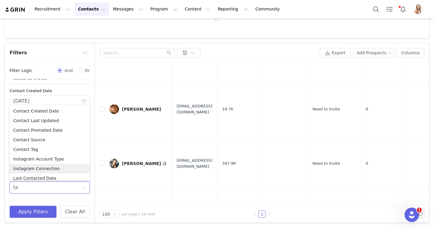  What do you see at coordinates (197, 9) in the screenshot?
I see `button: Content` at bounding box center [197, 9].